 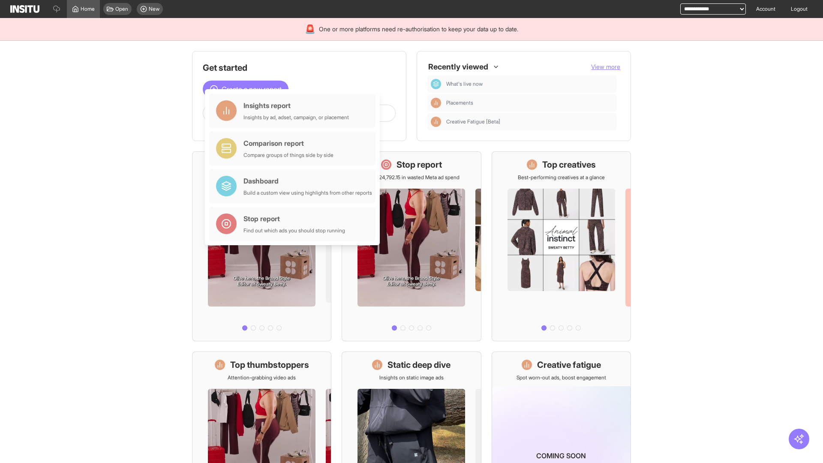 What do you see at coordinates (418, 29) in the screenshot?
I see `span: One or more platforms need re-authorisation to keep your data up to date.` at bounding box center [418, 29].